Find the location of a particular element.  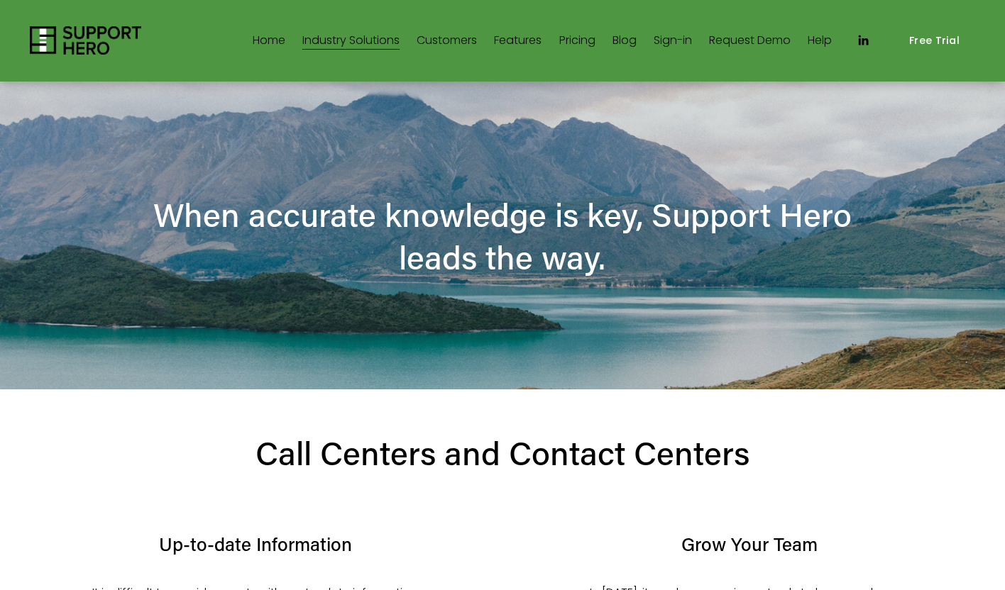

a: Sign-in is located at coordinates (673, 40).